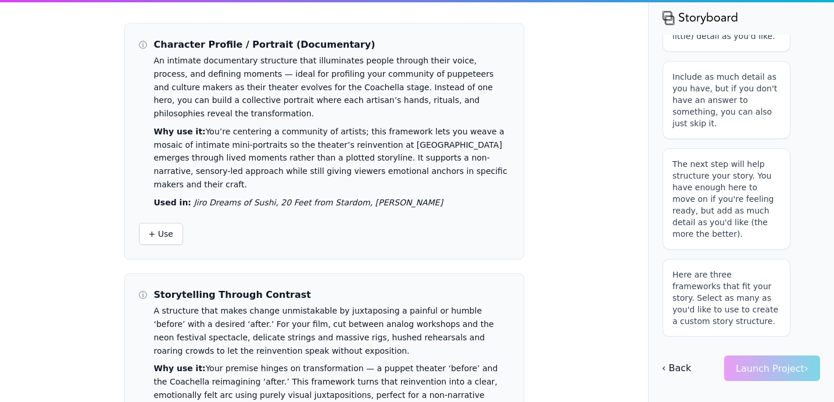 This screenshot has width=834, height=402. What do you see at coordinates (161, 234) in the screenshot?
I see `span: + Use` at bounding box center [161, 234].